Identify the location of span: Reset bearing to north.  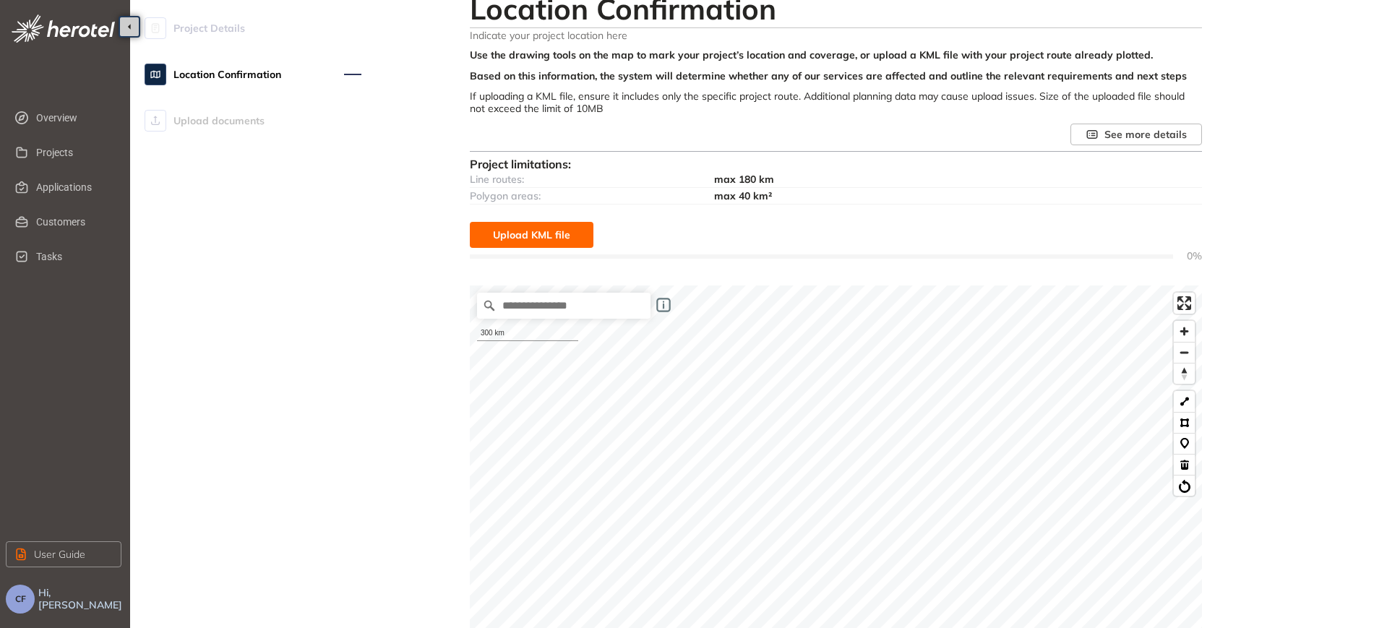
(1184, 374).